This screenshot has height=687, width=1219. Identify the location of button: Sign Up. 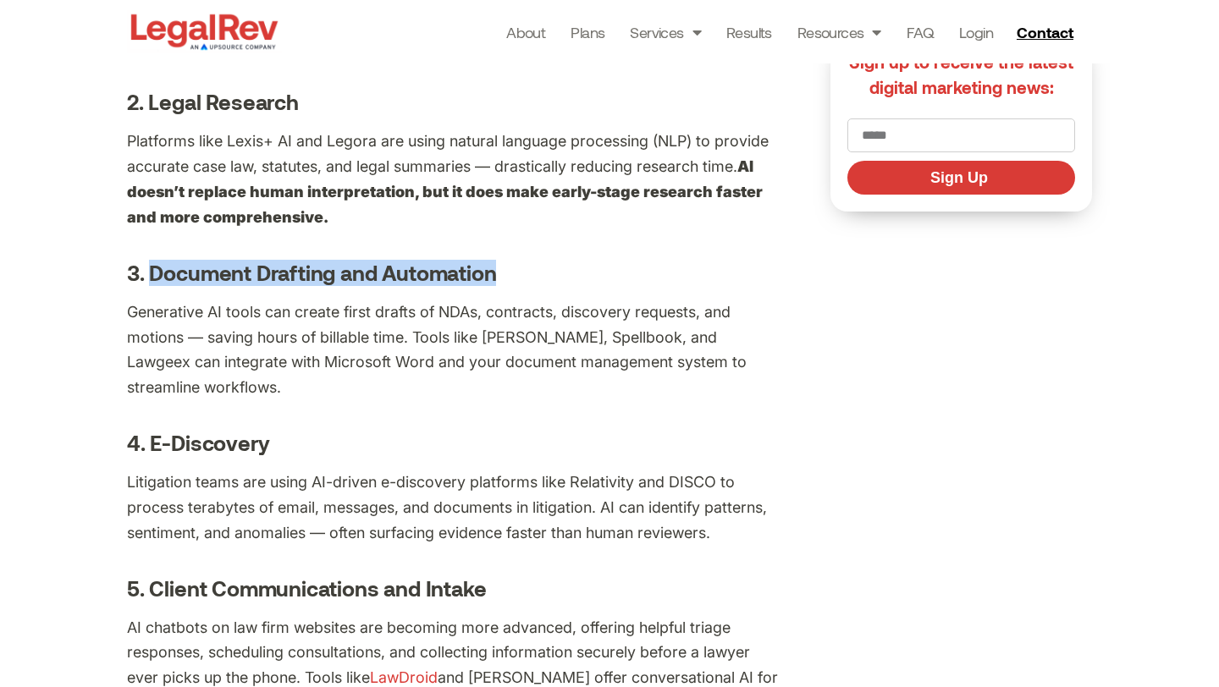
(961, 178).